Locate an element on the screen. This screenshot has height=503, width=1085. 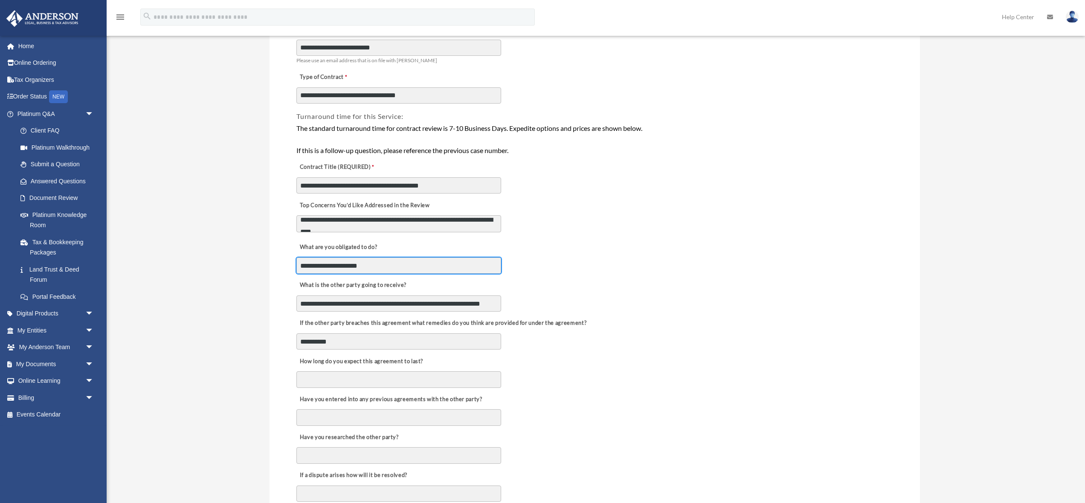
label: What are you obligated to do? is located at coordinates (339, 248).